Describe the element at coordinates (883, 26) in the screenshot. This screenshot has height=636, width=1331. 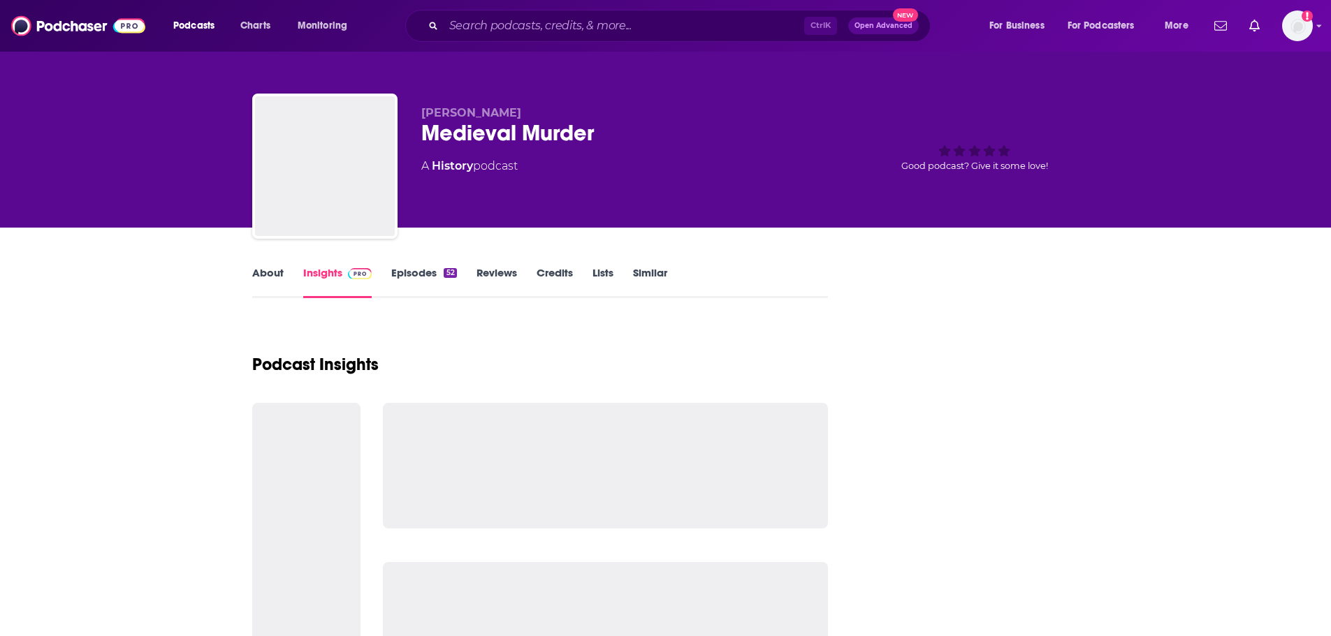
I see `button: Open AdvancedNew` at that location.